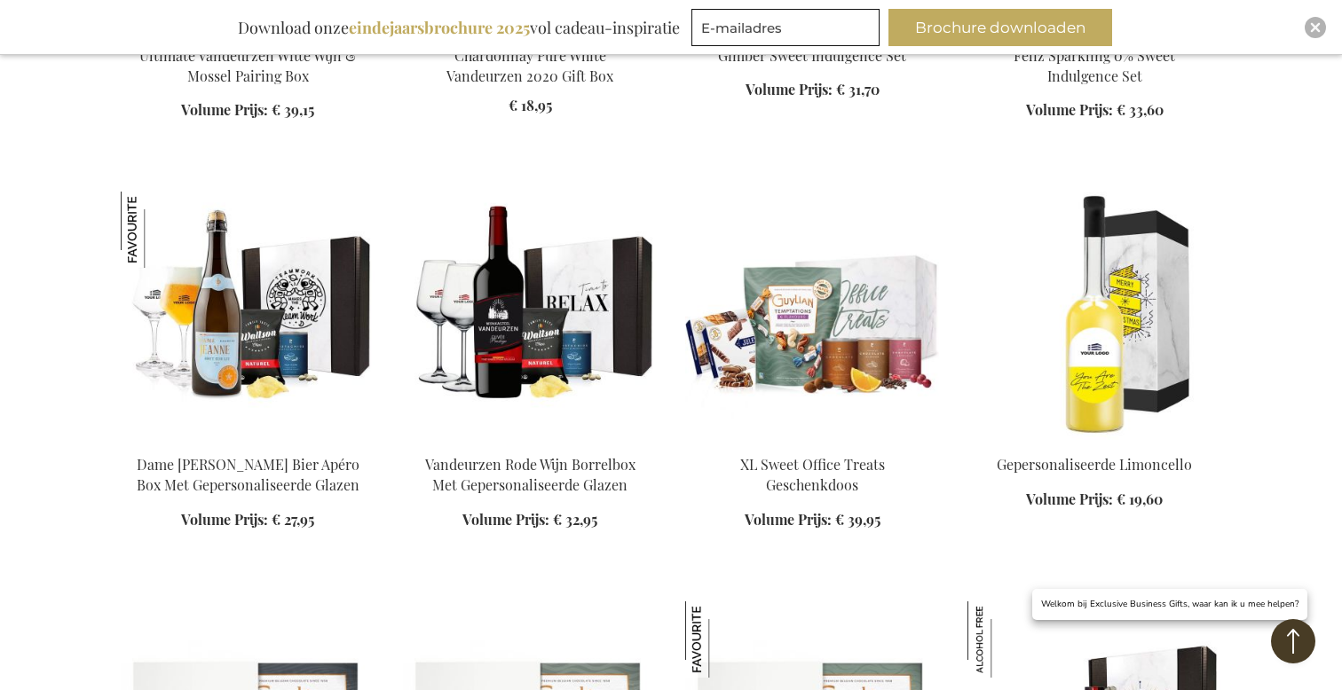 This screenshot has height=690, width=1342. Describe the element at coordinates (248, 110) in the screenshot. I see `a: Volume Prijs: € 39,15` at that location.